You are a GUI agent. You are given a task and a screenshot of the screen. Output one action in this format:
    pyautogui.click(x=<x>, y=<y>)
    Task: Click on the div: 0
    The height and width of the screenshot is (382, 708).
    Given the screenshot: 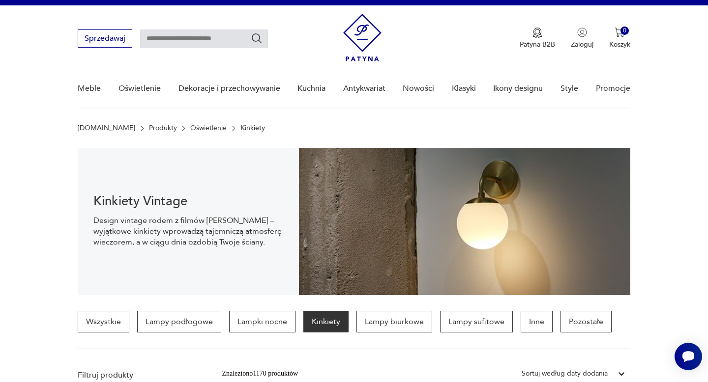 What is the action you would take?
    pyautogui.click(x=624, y=30)
    